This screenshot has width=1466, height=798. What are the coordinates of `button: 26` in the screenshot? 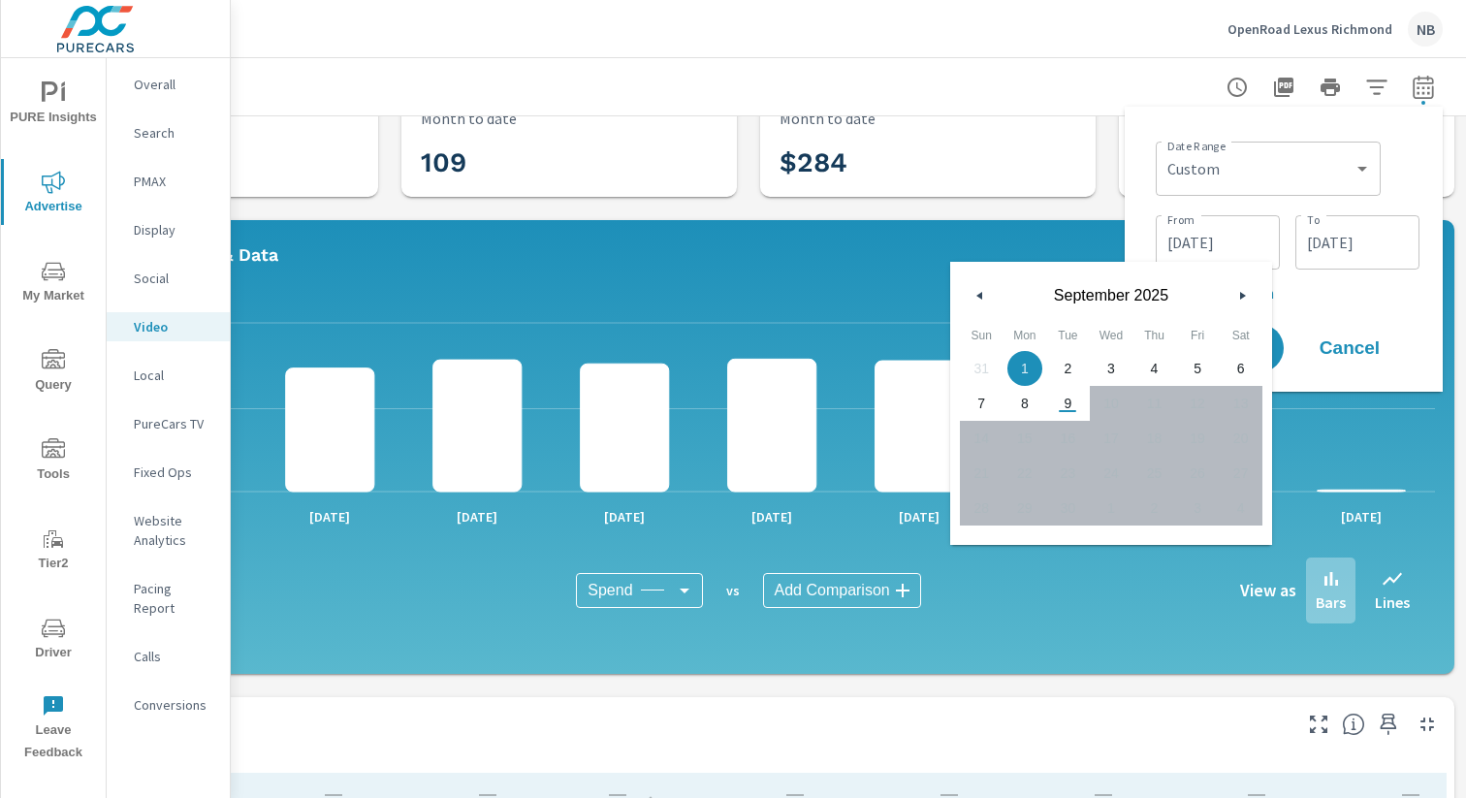 It's located at (1198, 473).